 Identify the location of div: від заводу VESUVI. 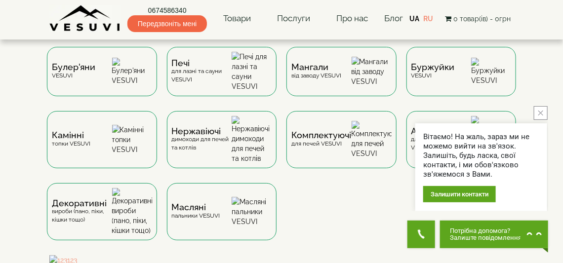
(316, 71).